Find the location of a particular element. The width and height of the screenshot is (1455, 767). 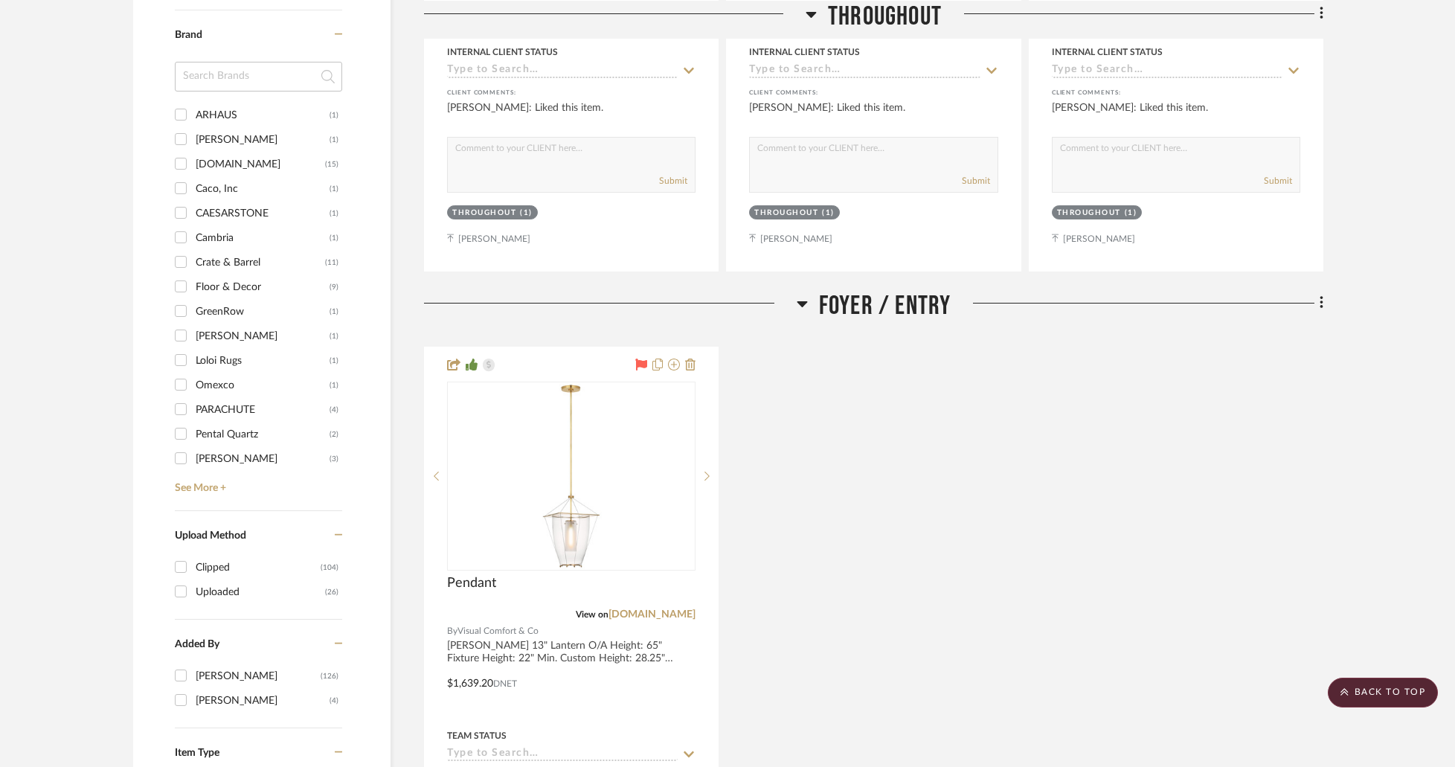

input: Search Brands is located at coordinates (258, 77).